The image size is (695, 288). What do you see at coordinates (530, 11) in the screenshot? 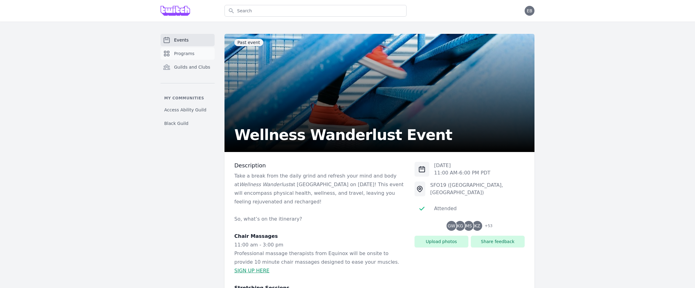
I see `span: EB` at bounding box center [530, 11].